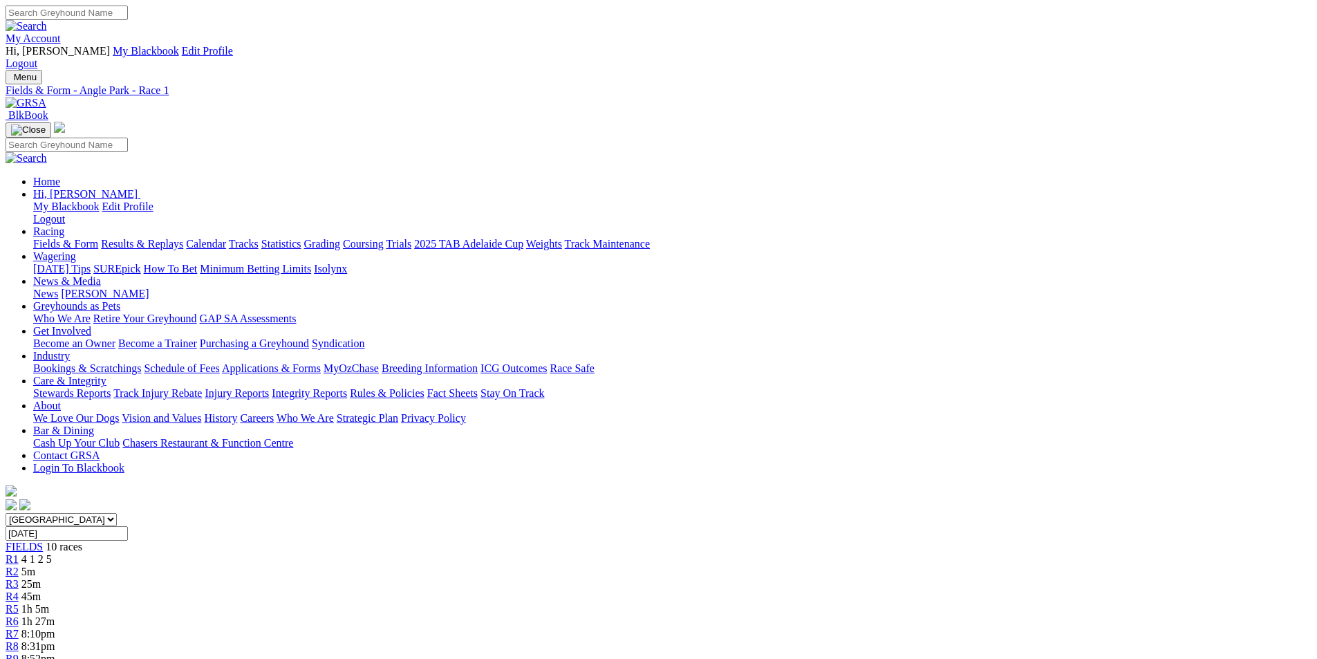 This screenshot has width=1317, height=659. Describe the element at coordinates (12, 609) in the screenshot. I see `span: R5` at that location.